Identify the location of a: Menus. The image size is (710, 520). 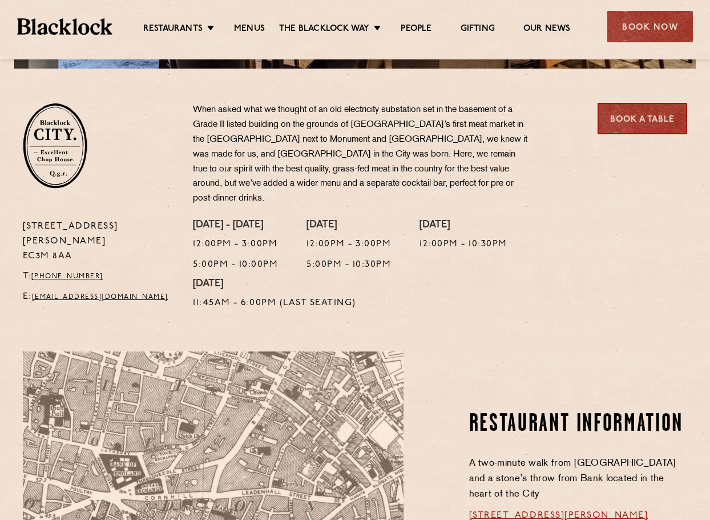
(250, 30).